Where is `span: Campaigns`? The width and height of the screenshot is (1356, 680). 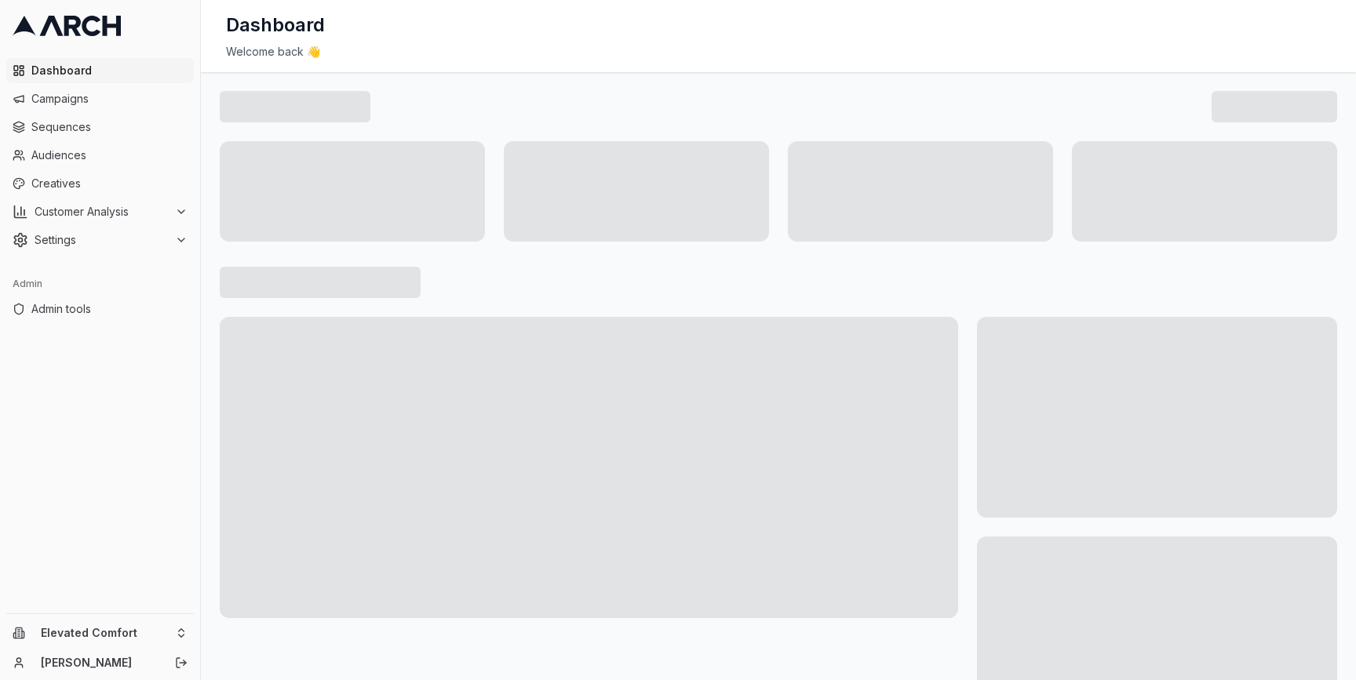 span: Campaigns is located at coordinates (109, 99).